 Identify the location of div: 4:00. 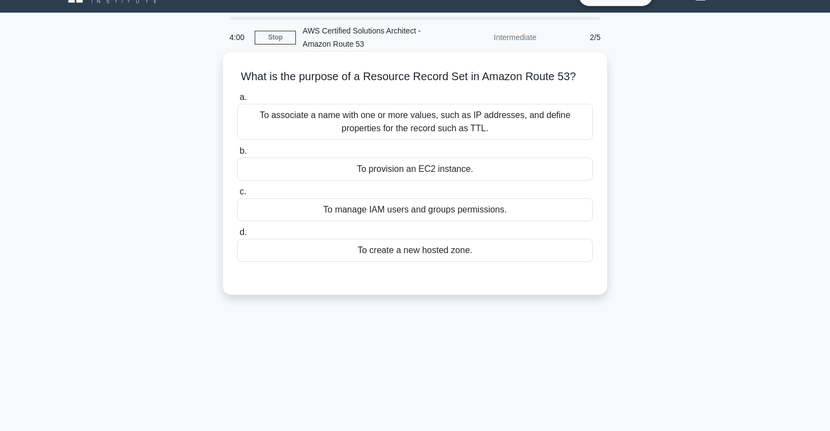
(239, 37).